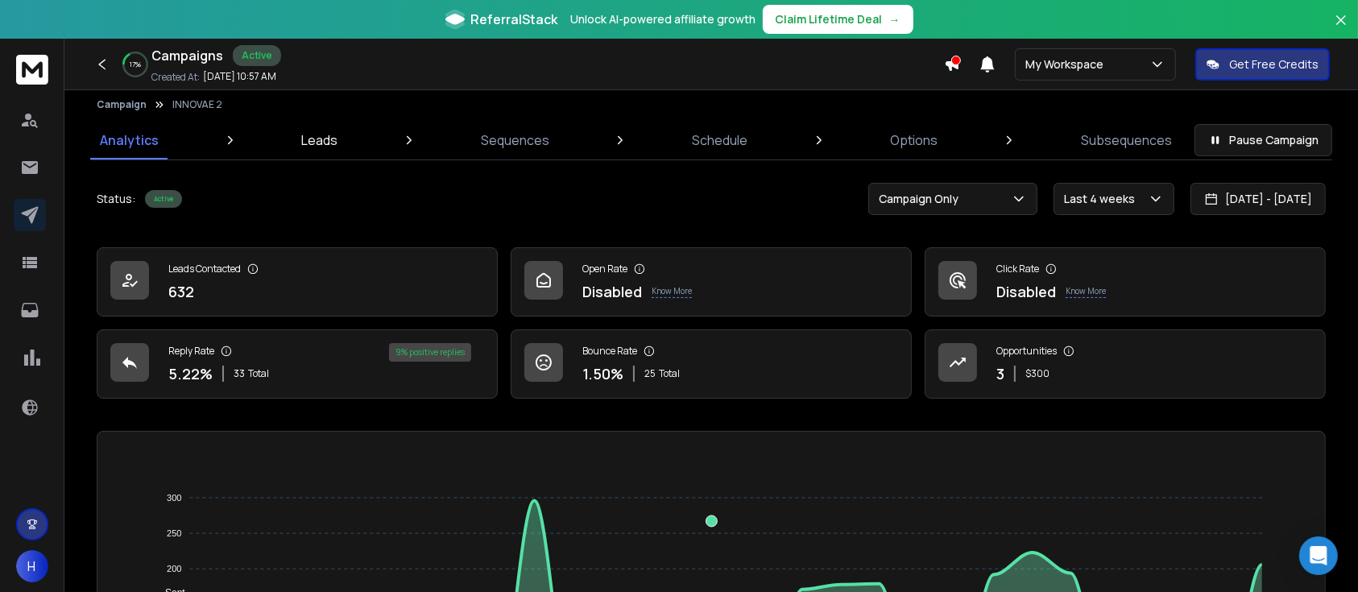 This screenshot has height=592, width=1358. What do you see at coordinates (610, 351) in the screenshot?
I see `p: Bounce Rate` at bounding box center [610, 351].